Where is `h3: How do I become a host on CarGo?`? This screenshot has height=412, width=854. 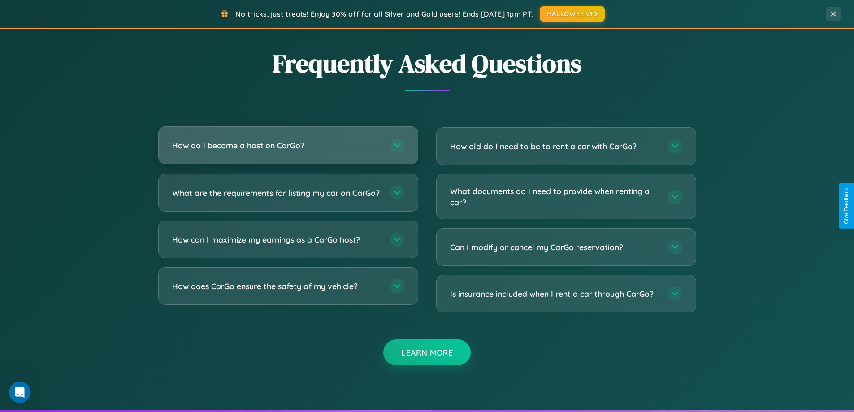
h3: How do I become a host on CarGo? is located at coordinates (276, 145).